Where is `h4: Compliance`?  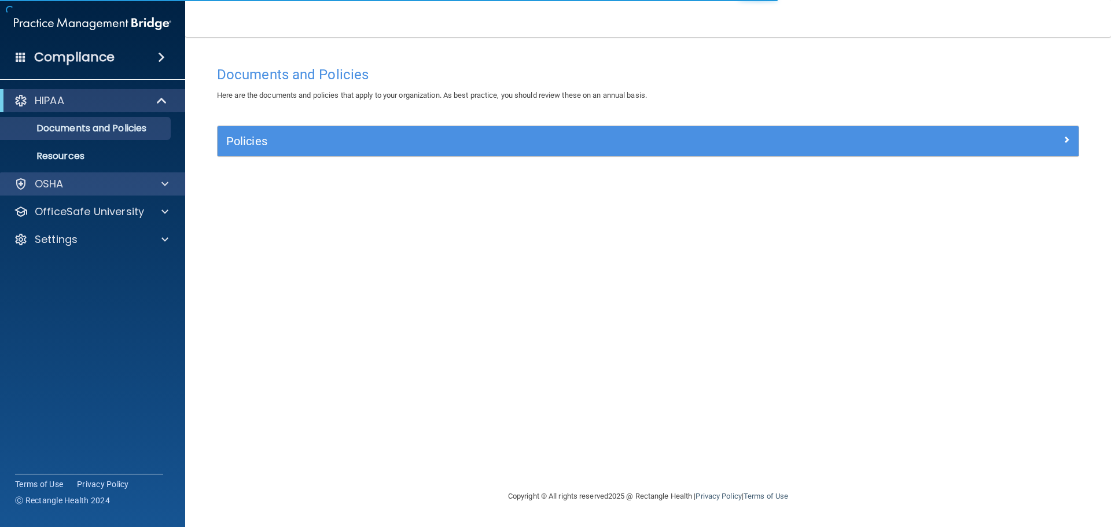
h4: Compliance is located at coordinates (74, 57).